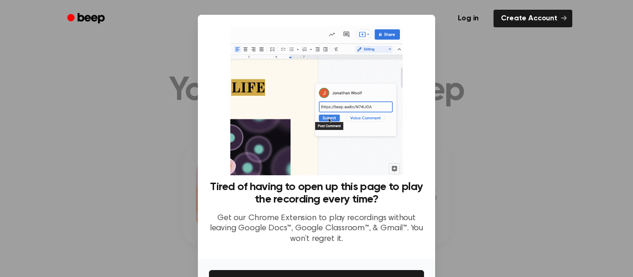 The height and width of the screenshot is (277, 633). I want to click on h3: Tired of having to open up this page to play the recording every time?, so click(316, 194).